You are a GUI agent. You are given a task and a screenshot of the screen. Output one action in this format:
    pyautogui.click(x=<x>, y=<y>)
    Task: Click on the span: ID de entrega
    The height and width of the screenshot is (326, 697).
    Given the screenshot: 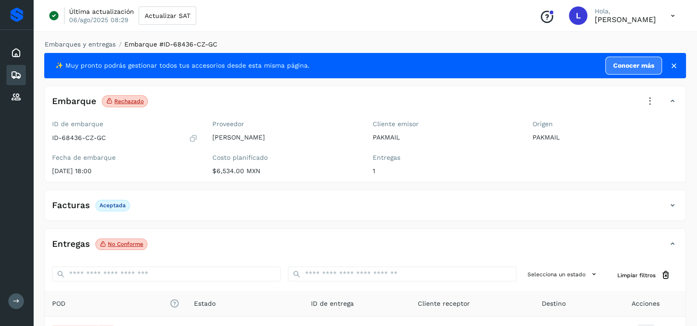 What is the action you would take?
    pyautogui.click(x=332, y=303)
    